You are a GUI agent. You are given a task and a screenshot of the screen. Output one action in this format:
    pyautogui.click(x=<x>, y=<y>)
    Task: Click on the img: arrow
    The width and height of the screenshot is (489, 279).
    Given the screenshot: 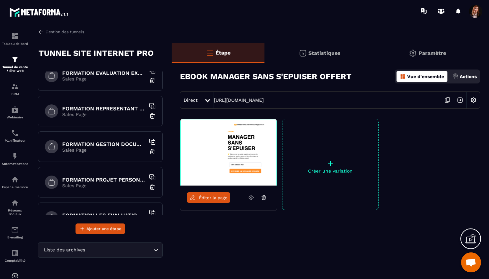 What is the action you would take?
    pyautogui.click(x=41, y=32)
    